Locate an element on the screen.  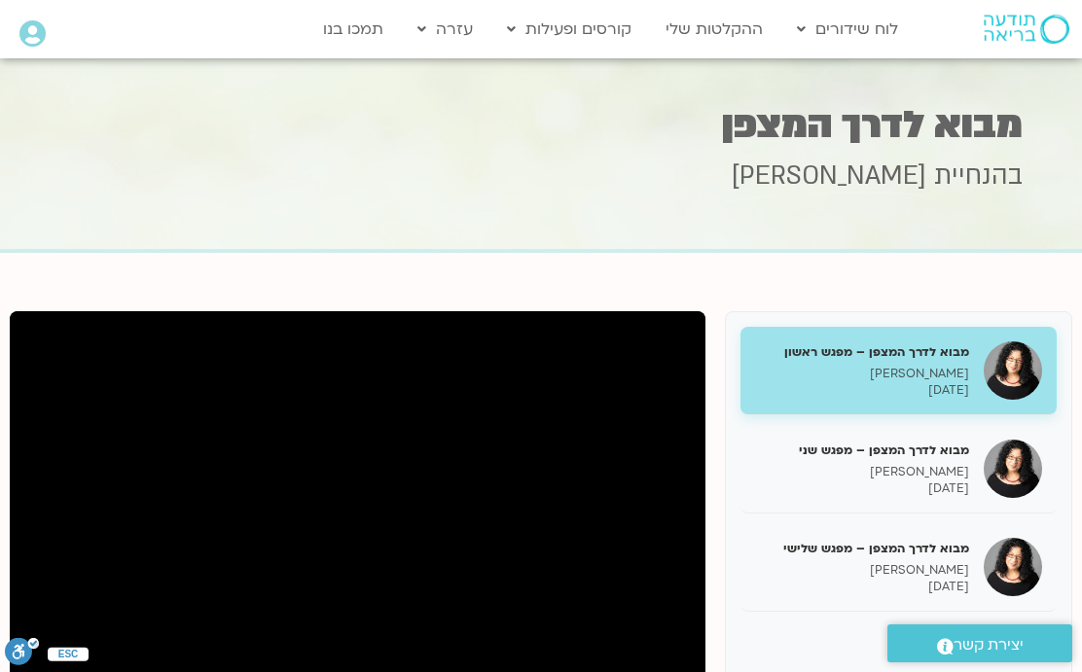
h5: מבוא לדרך המצפן – מפגש שני is located at coordinates (862, 451).